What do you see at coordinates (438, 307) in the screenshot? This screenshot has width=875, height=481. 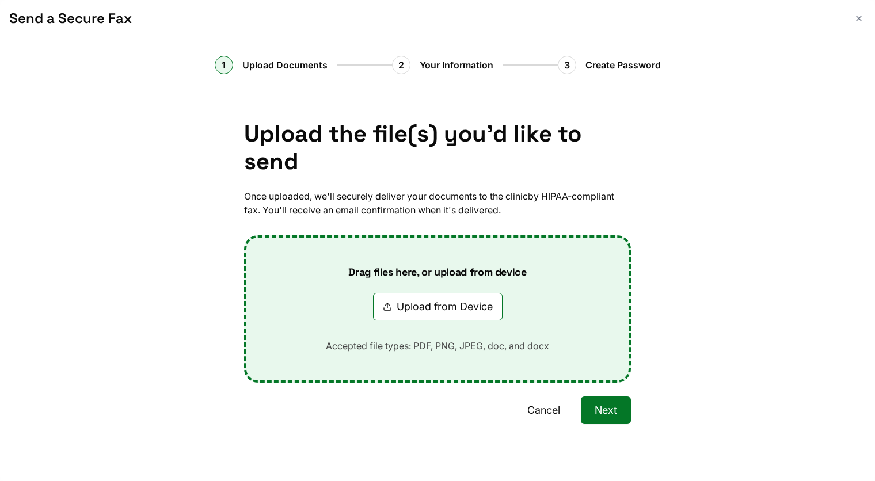 I see `button: Upload from Device` at bounding box center [438, 307].